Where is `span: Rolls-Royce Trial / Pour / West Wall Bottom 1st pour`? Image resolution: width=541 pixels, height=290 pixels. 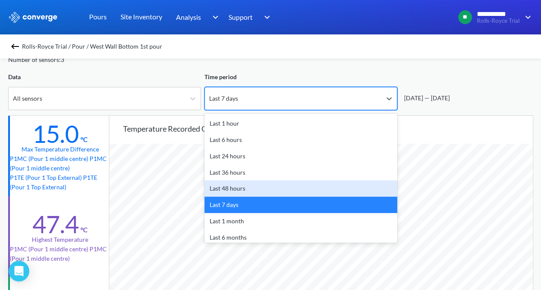
span: Rolls-Royce Trial / Pour / West Wall Bottom 1st pour is located at coordinates (92, 46).